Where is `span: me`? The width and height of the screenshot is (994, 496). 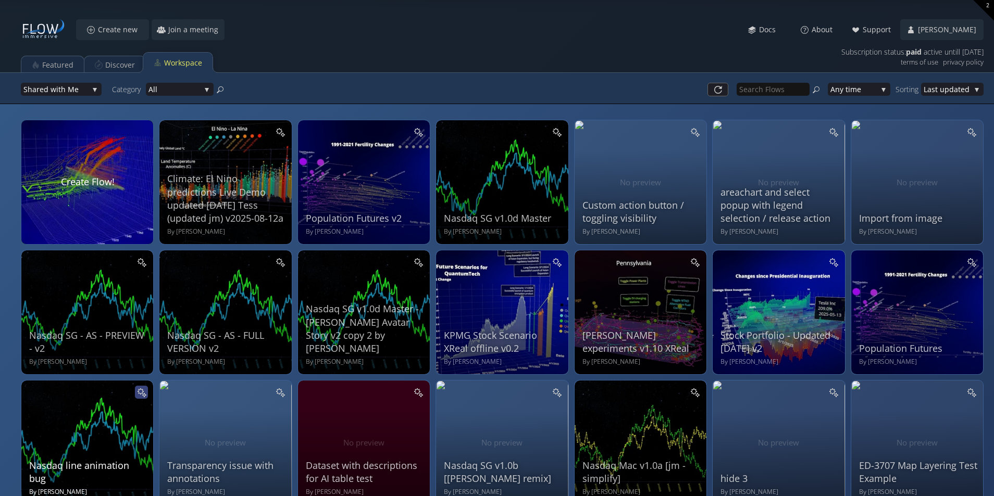 span: me is located at coordinates (864, 89).